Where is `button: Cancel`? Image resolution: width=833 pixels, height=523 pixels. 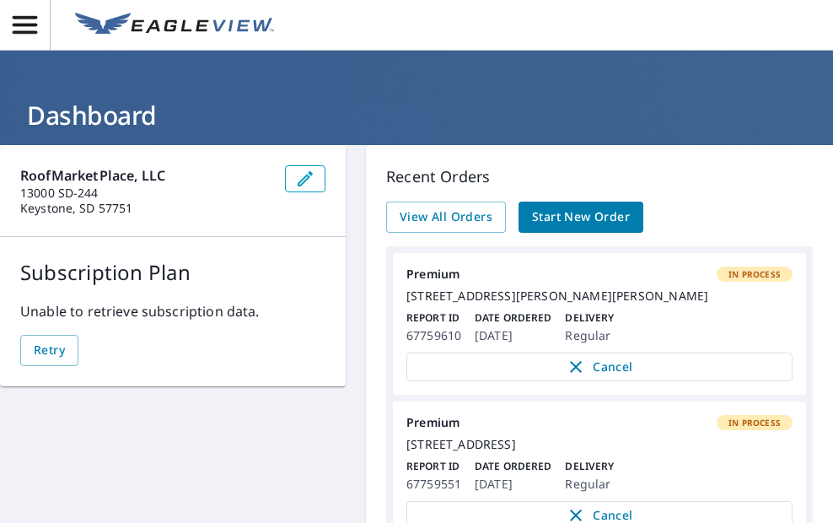 button: Cancel is located at coordinates (600, 367).